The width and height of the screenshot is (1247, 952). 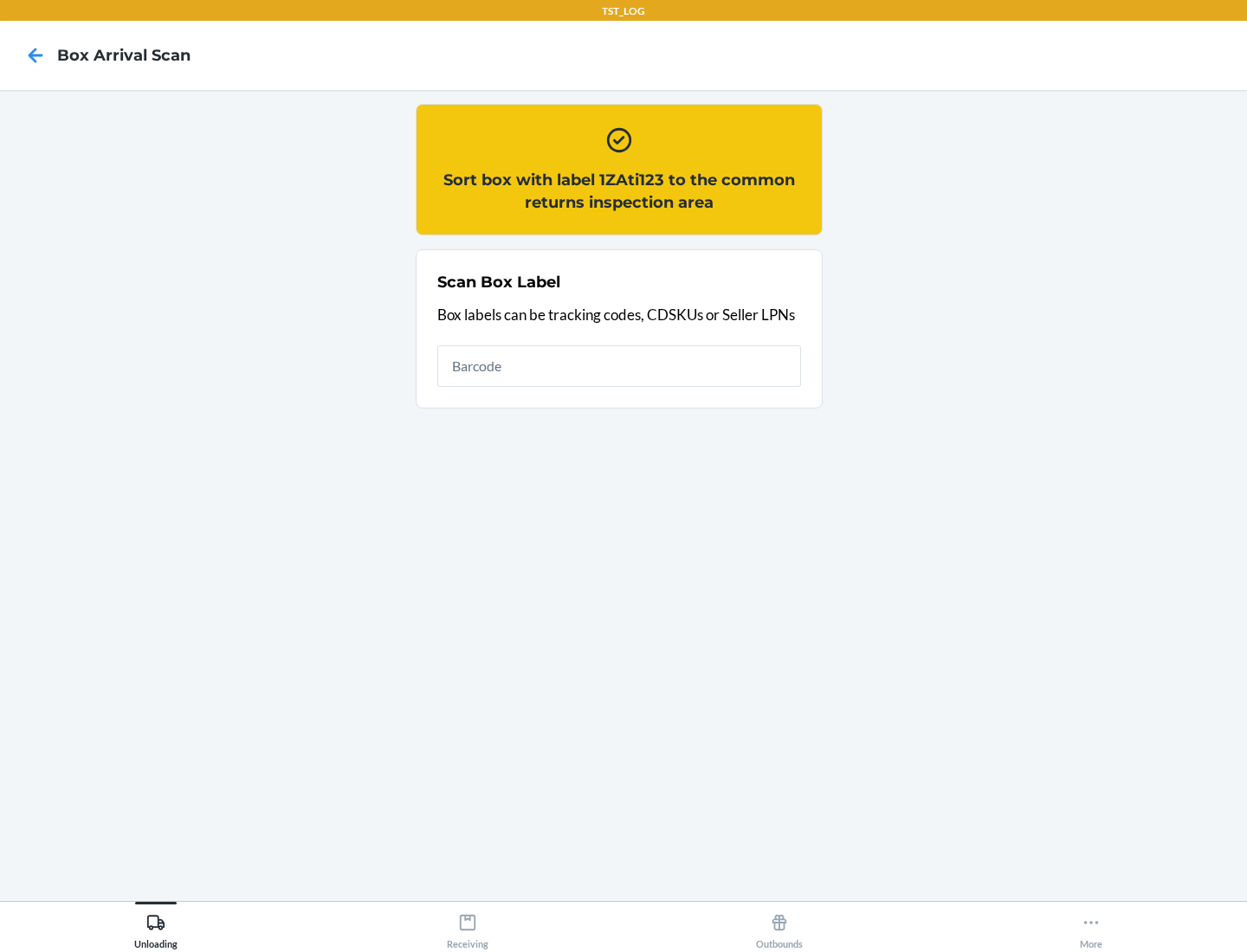 I want to click on div: Receiving, so click(x=468, y=928).